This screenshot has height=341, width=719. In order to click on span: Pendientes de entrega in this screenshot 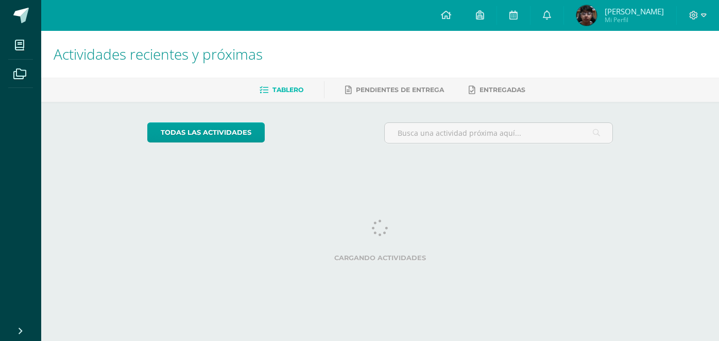, I will do `click(400, 90)`.